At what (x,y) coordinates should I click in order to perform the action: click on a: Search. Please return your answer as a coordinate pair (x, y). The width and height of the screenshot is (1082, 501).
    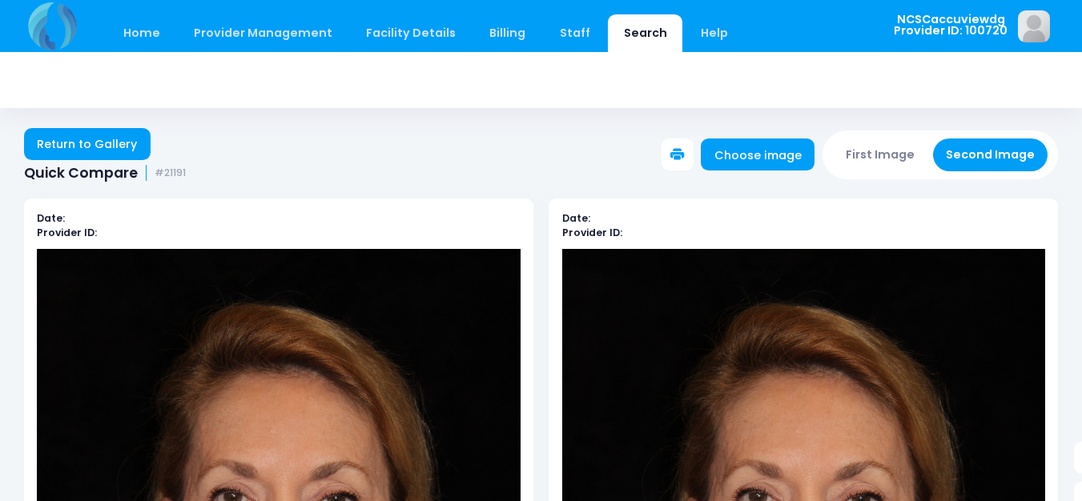
    Looking at the image, I should click on (645, 33).